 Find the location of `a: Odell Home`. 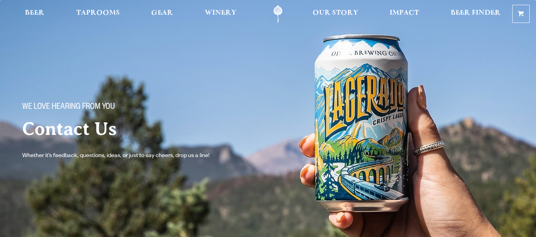

a: Odell Home is located at coordinates (277, 14).